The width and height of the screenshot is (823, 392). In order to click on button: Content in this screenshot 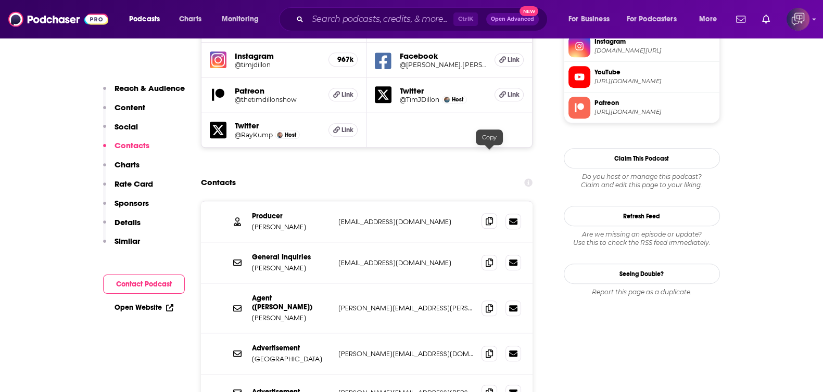, I will do `click(124, 112)`.